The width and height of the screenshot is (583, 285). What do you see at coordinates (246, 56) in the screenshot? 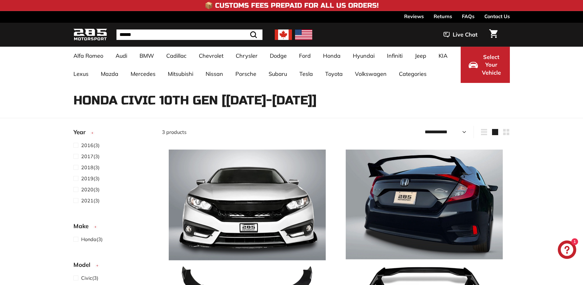
I see `a: Chrysler` at bounding box center [246, 56].